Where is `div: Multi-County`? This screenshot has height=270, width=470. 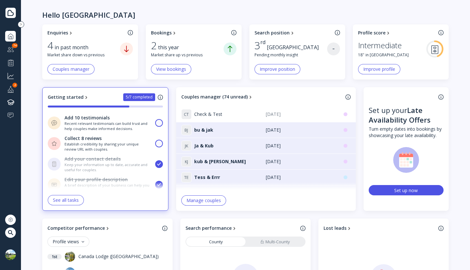 div: Multi-County is located at coordinates (275, 242).